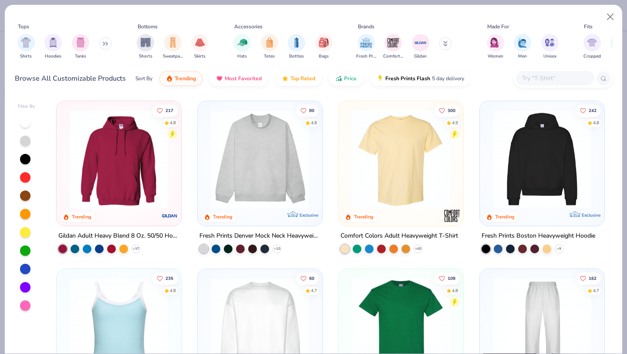  Describe the element at coordinates (220, 78) in the screenshot. I see `img: most_fav.gif` at that location.